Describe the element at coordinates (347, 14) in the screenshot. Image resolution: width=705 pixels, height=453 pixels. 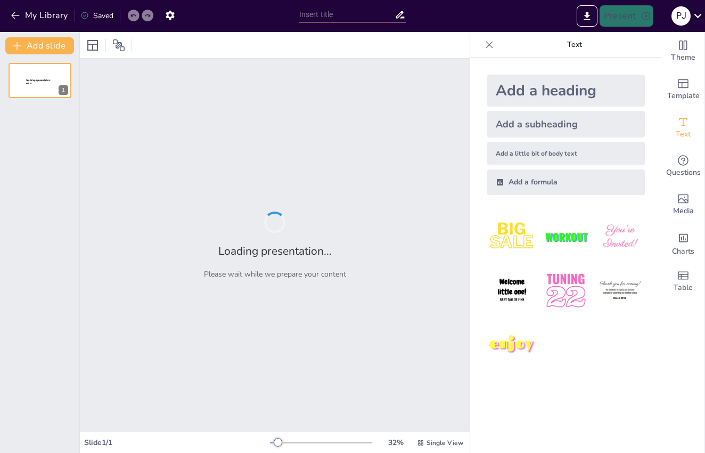
I see `input: Insert title` at that location.